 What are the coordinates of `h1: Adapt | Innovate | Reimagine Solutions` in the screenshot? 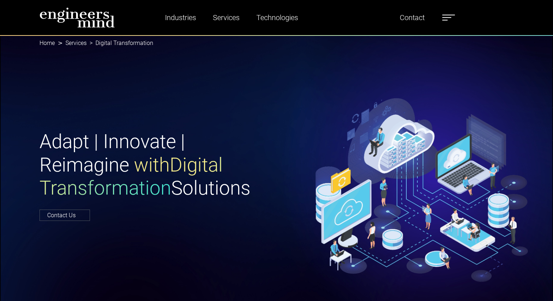 It's located at (156, 165).